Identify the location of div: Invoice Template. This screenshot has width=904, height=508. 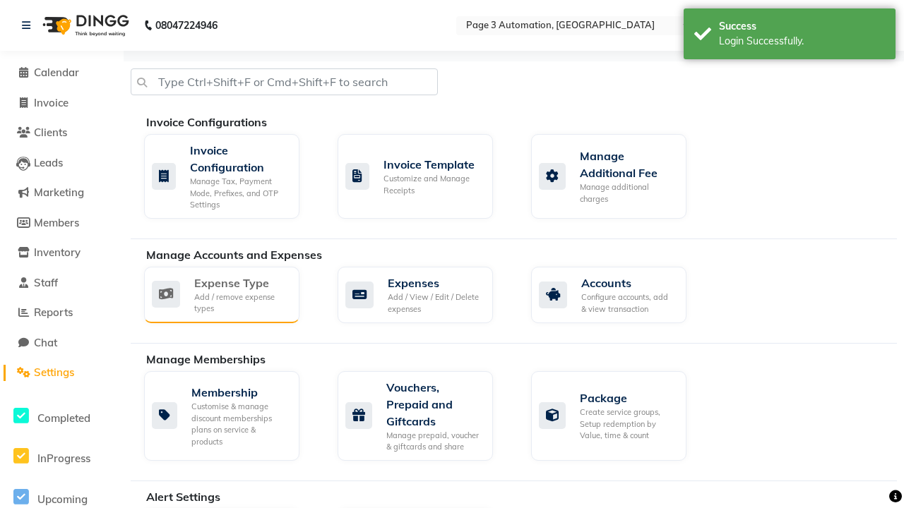
(432, 165).